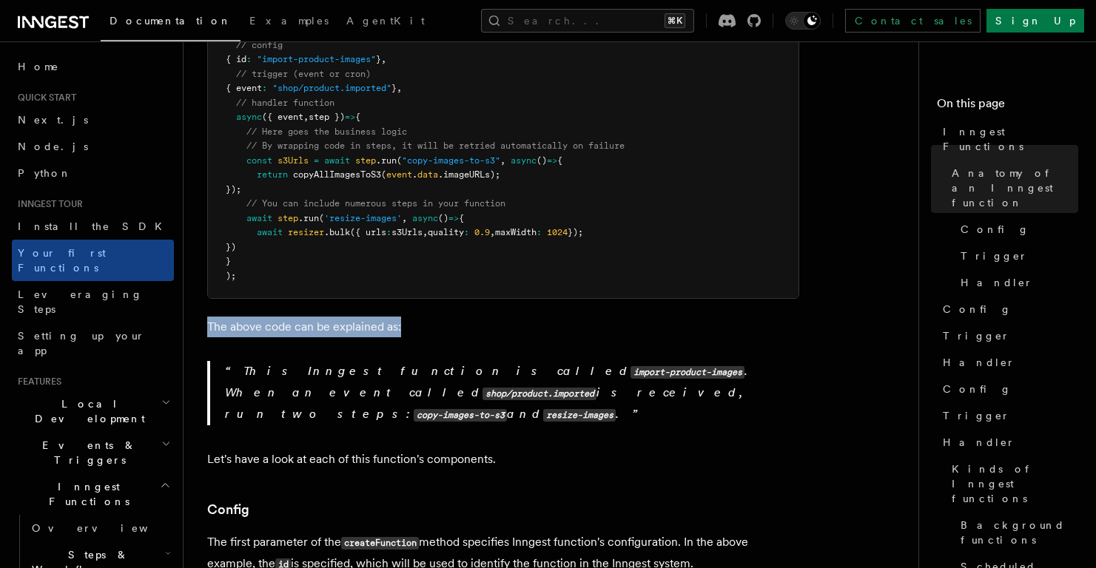 Image resolution: width=1096 pixels, height=568 pixels. I want to click on span: Quick start, so click(44, 98).